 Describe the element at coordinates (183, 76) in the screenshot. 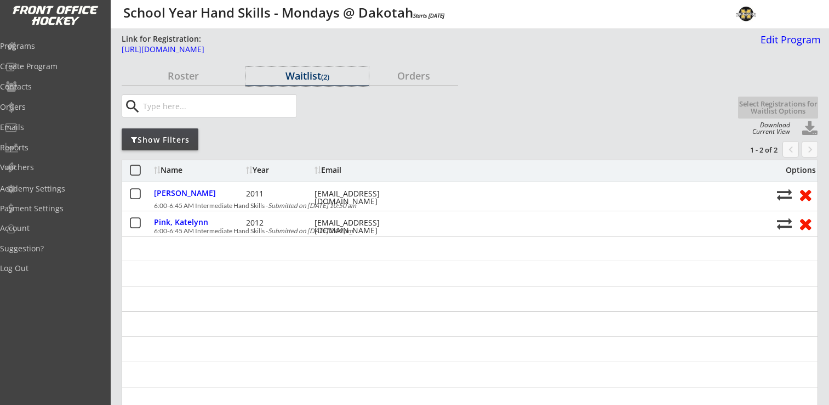

I see `div: Roster` at that location.